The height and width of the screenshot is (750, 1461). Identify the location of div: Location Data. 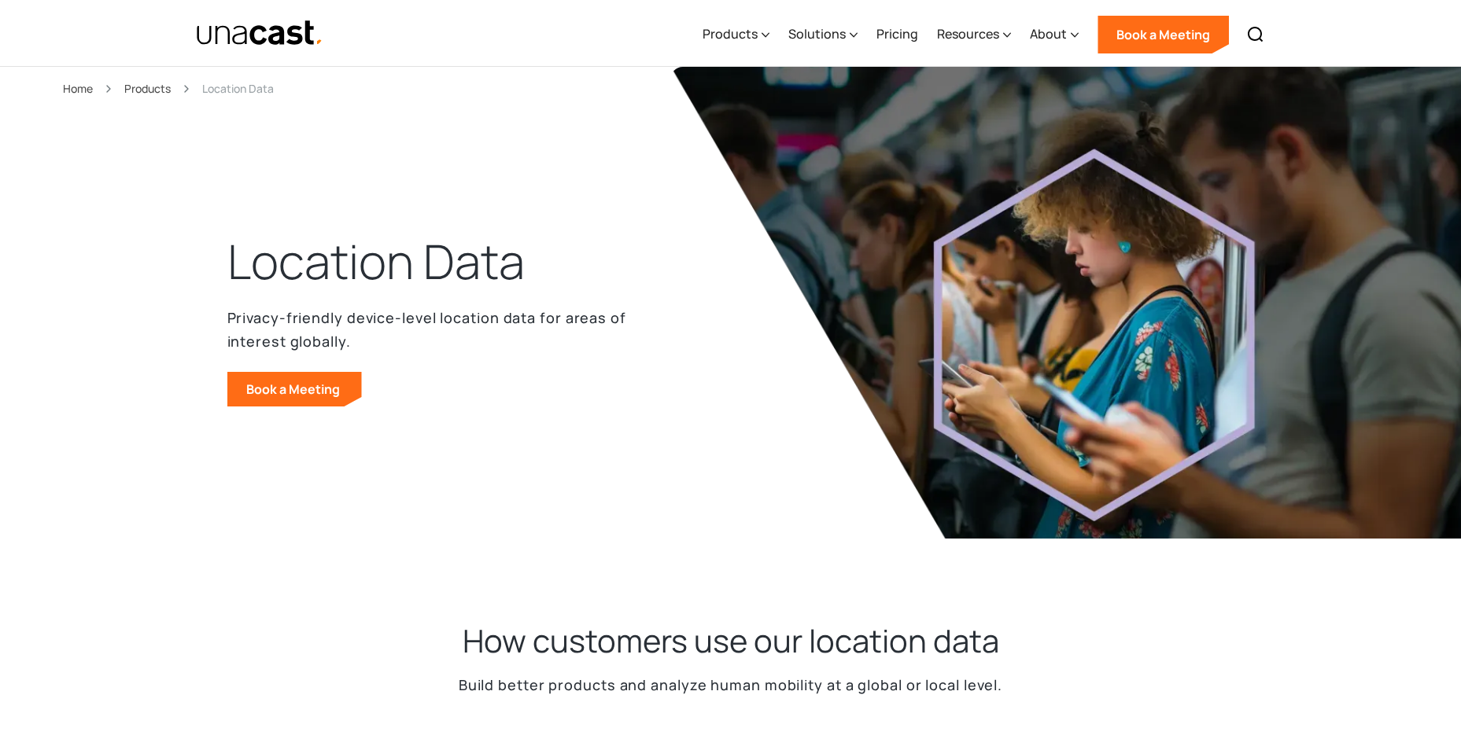
(238, 88).